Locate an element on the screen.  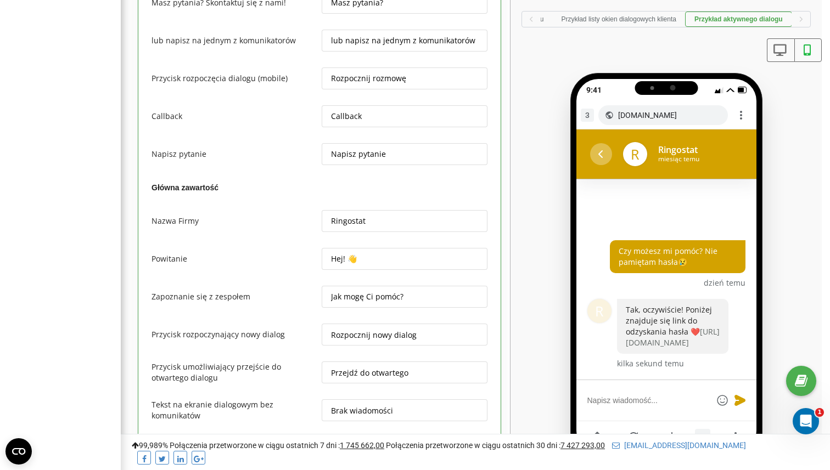
div: Napisz pytanie is located at coordinates (234, 159).